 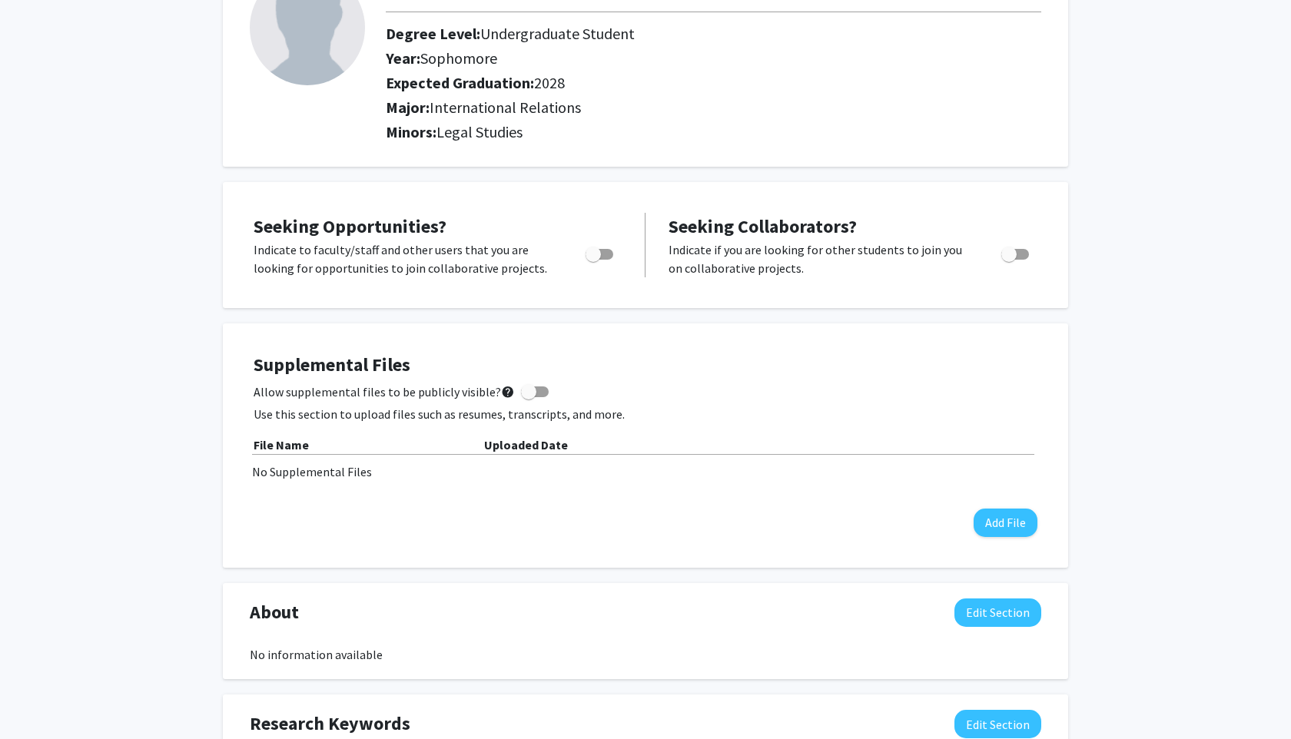 I want to click on span: International Relations, so click(x=505, y=107).